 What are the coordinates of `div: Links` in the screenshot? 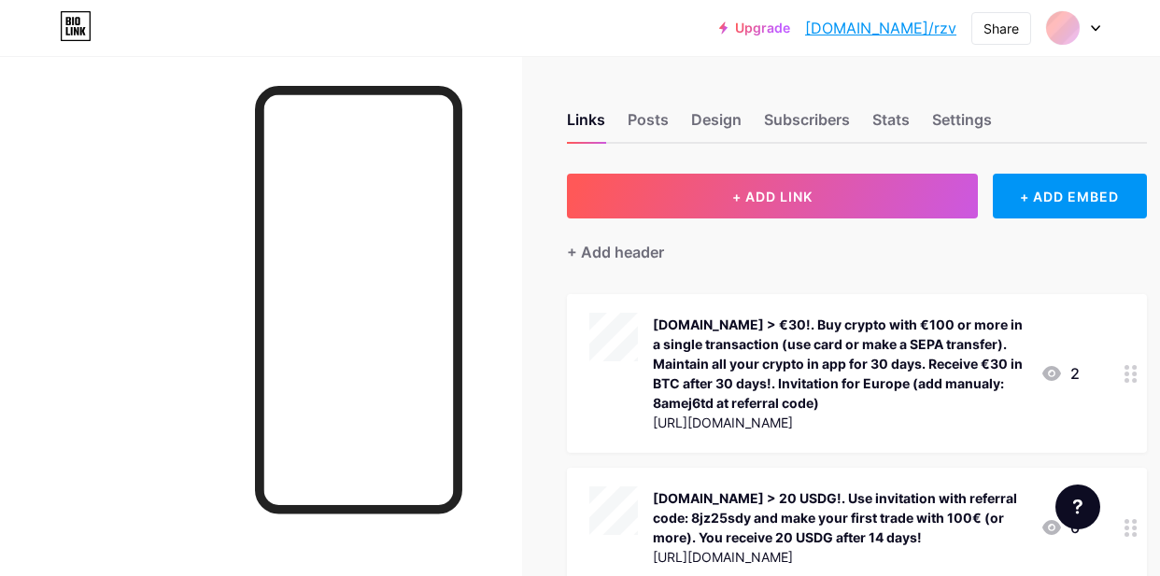 It's located at (586, 125).